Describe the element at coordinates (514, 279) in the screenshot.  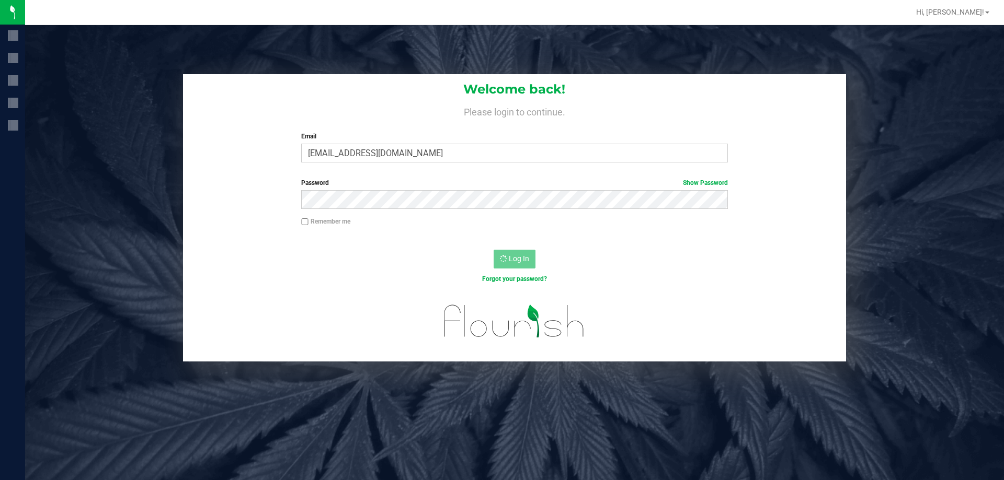
I see `a: Forgot your password?` at that location.